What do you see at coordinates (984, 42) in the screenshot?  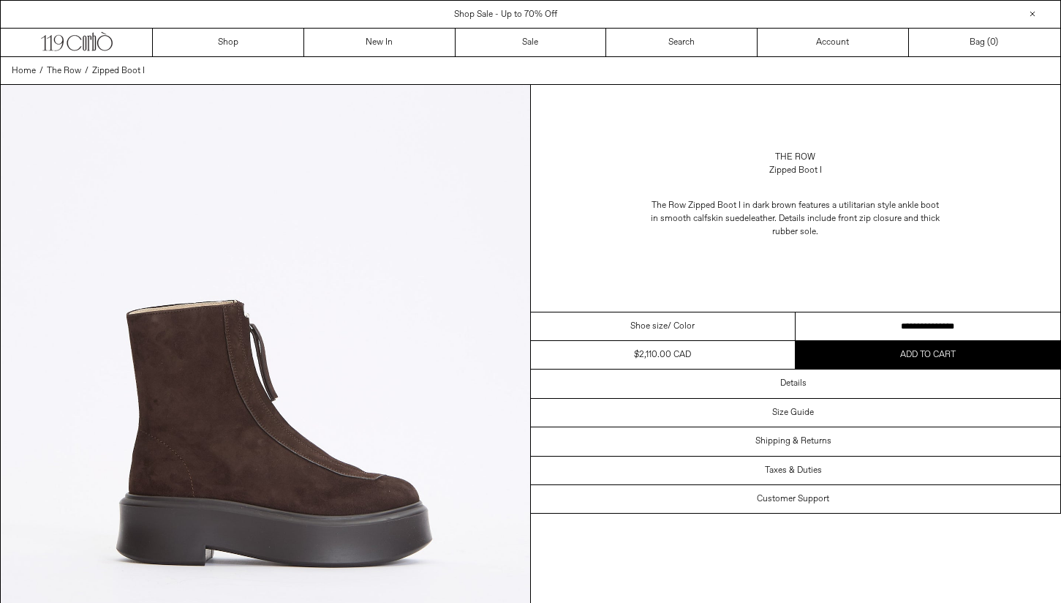 I see `a: Bag ()` at bounding box center [984, 42].